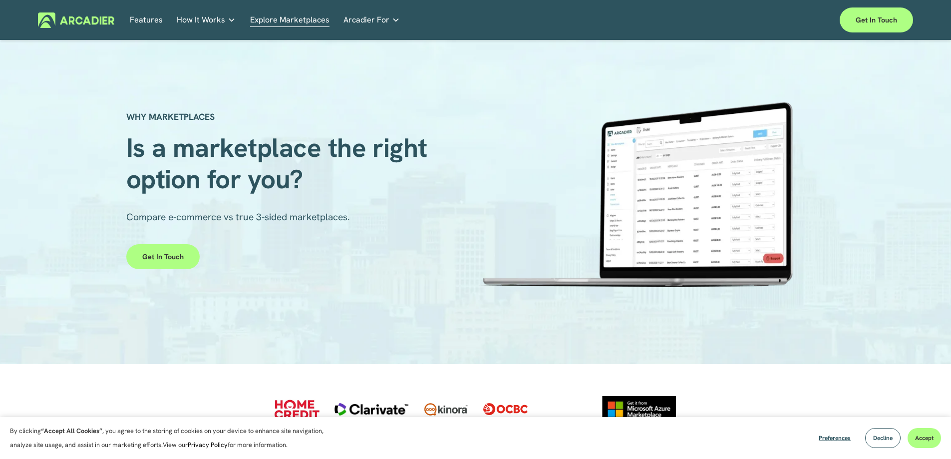 The height and width of the screenshot is (459, 951). I want to click on a: Privacy Policy, so click(208, 444).